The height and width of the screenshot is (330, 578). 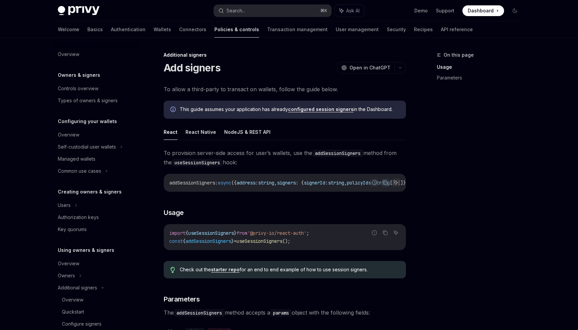 I want to click on a: Connectors, so click(x=192, y=30).